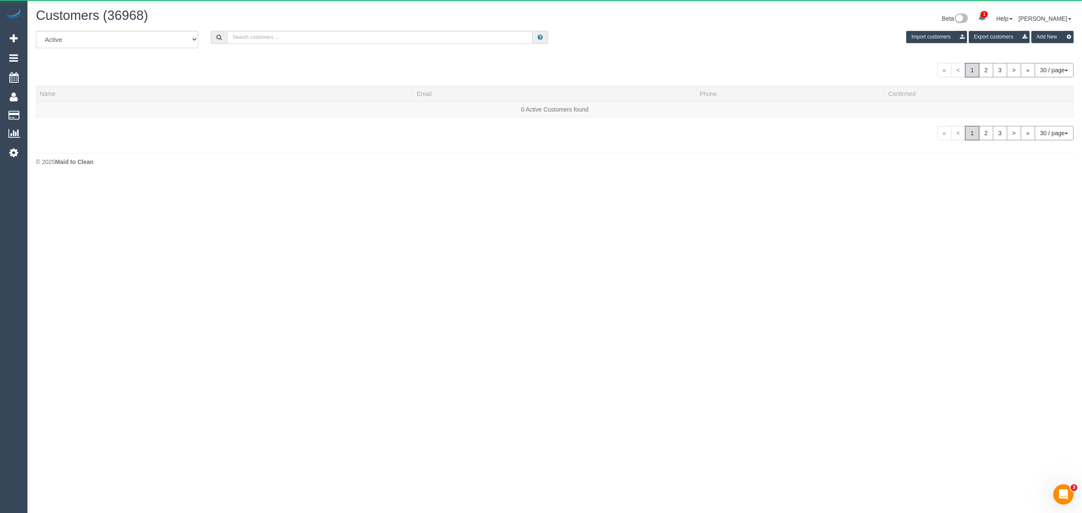  Describe the element at coordinates (936, 37) in the screenshot. I see `button: Import customers` at that location.